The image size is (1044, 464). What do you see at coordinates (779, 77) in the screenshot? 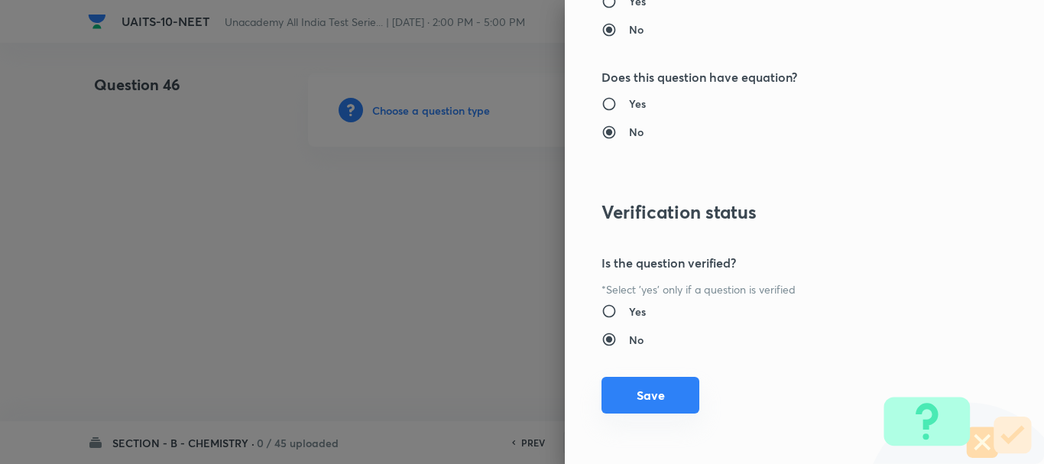
I see `h5: Does this question have equation?` at bounding box center [779, 77].